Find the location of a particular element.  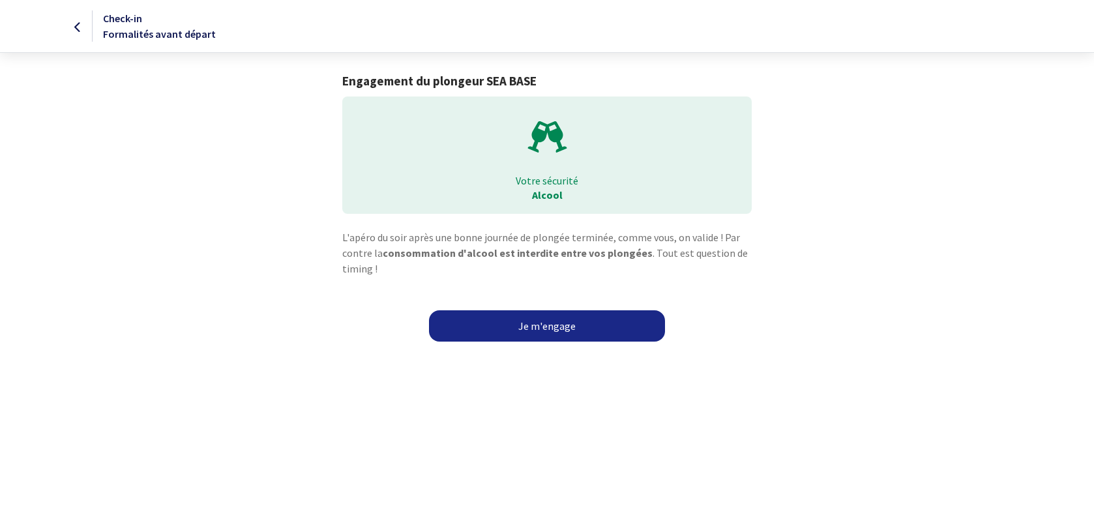

a: Je m'engage is located at coordinates (547, 326).